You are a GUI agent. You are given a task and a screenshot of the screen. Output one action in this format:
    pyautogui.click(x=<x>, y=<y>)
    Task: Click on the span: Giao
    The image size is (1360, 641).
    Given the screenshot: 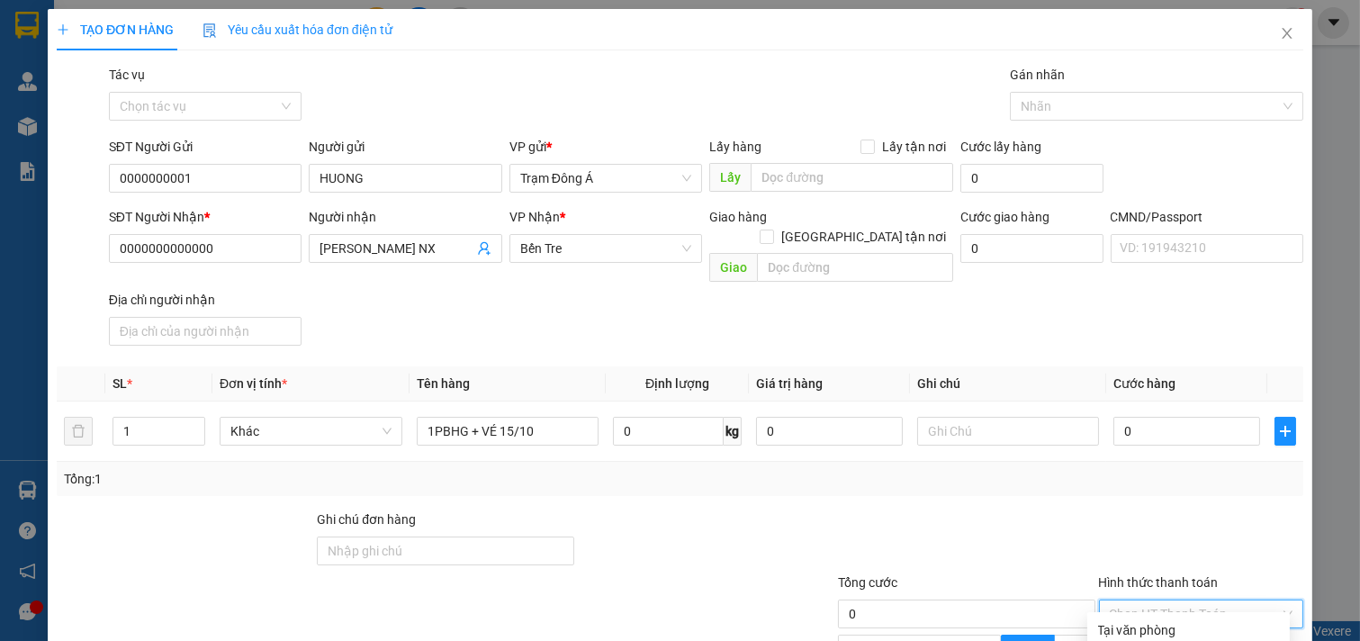 What is the action you would take?
    pyautogui.click(x=733, y=267)
    